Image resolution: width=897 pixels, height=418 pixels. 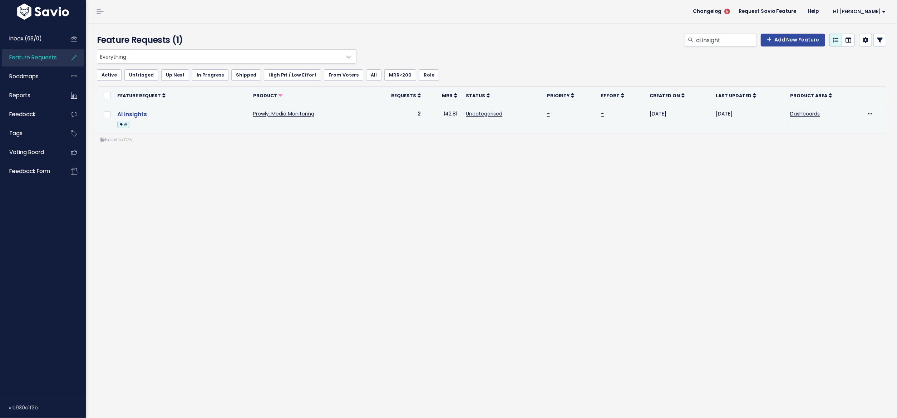 What do you see at coordinates (30, 171) in the screenshot?
I see `span: Feedback form` at bounding box center [30, 171].